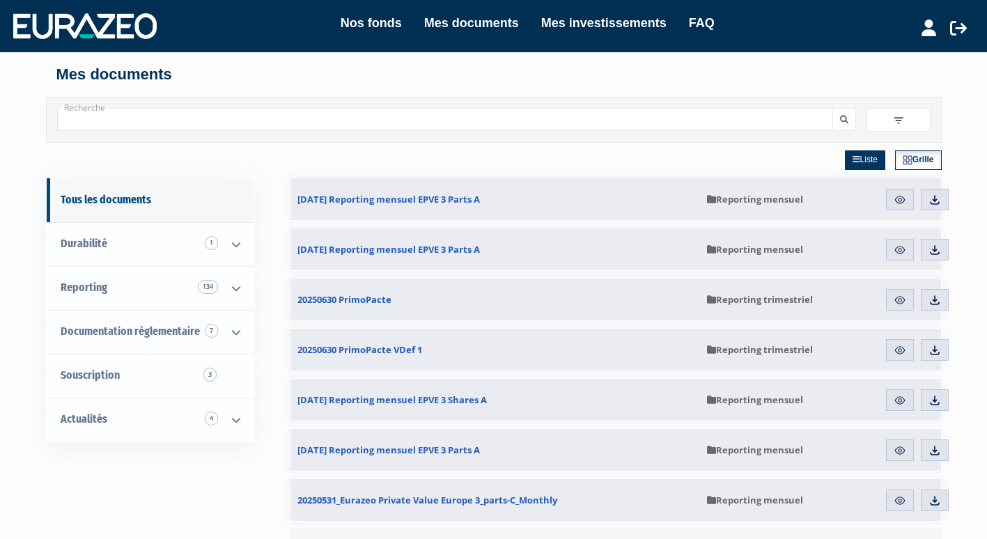 The height and width of the screenshot is (539, 987). What do you see at coordinates (84, 243) in the screenshot?
I see `span: Durabilité` at bounding box center [84, 243].